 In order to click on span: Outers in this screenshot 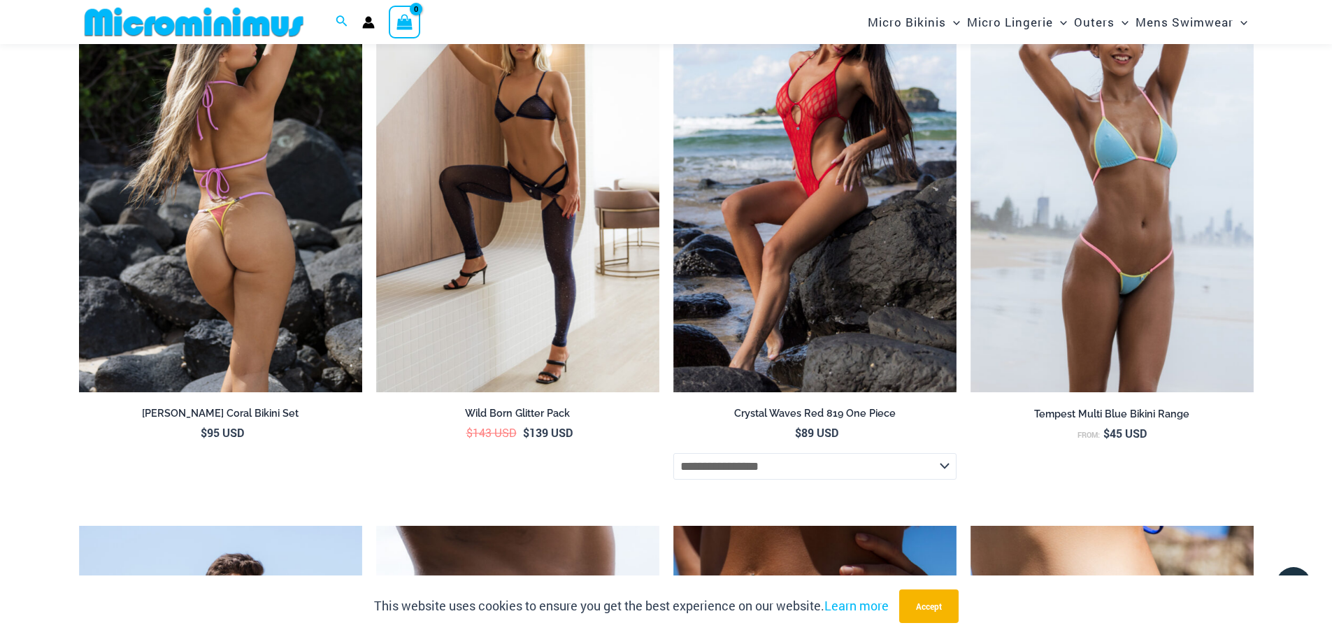, I will do `click(1095, 22)`.